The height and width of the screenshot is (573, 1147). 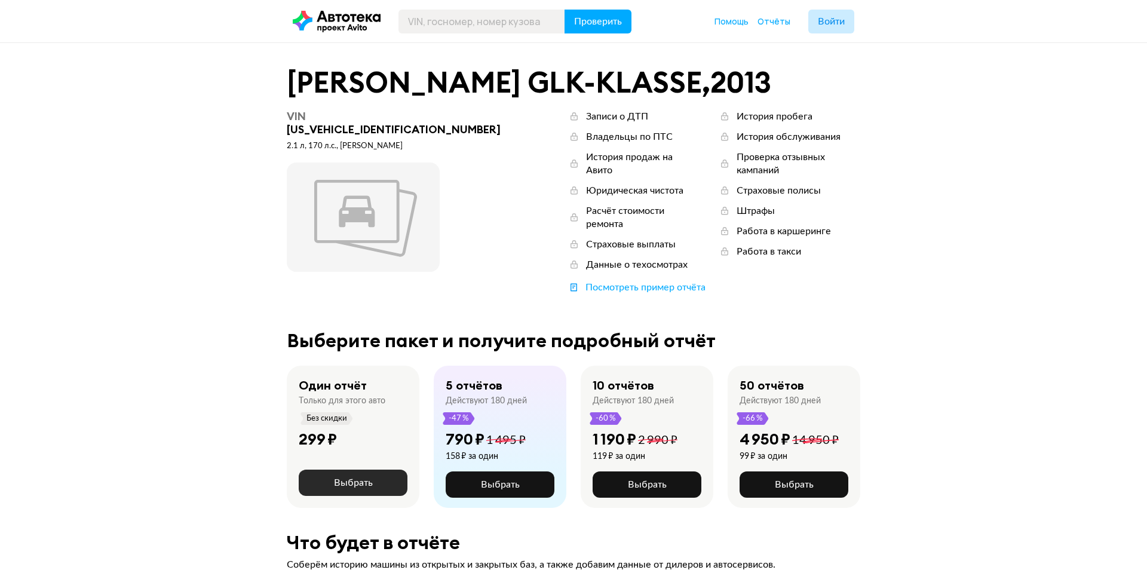 What do you see at coordinates (658, 440) in the screenshot?
I see `span: 2 990 ₽` at bounding box center [658, 440].